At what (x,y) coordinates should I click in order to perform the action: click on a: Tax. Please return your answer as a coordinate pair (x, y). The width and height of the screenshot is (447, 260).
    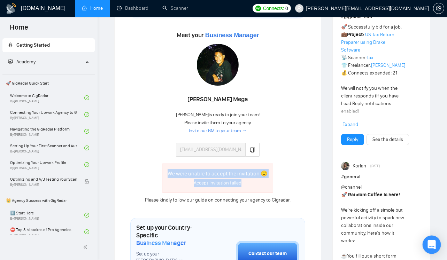
    Looking at the image, I should click on (370, 58).